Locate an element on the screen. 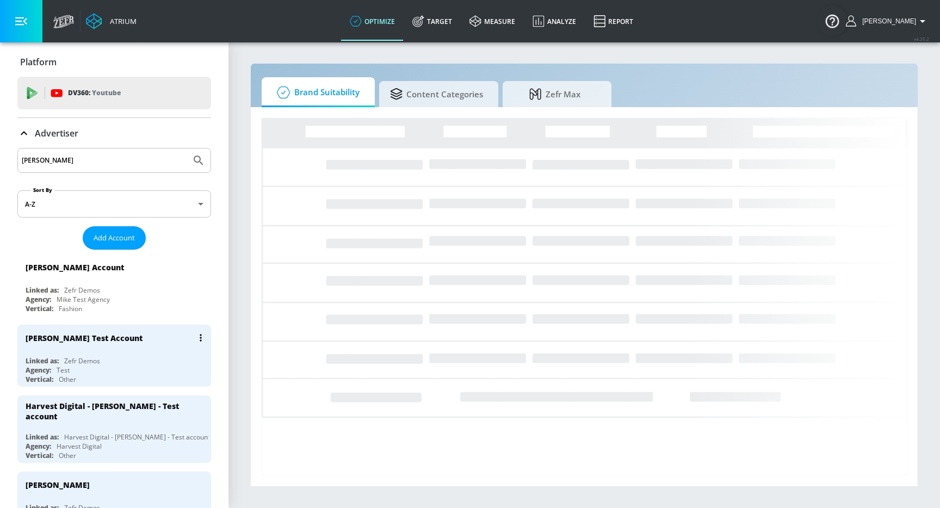 Image resolution: width=940 pixels, height=508 pixels. div: A-Z is located at coordinates (114, 204).